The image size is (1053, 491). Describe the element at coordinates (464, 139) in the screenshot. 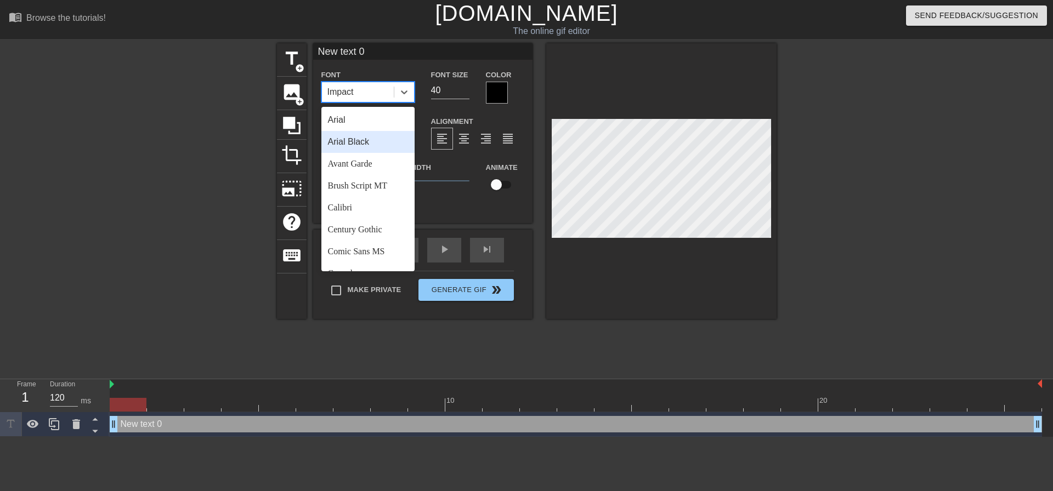

I see `span: format_align_center` at that location.